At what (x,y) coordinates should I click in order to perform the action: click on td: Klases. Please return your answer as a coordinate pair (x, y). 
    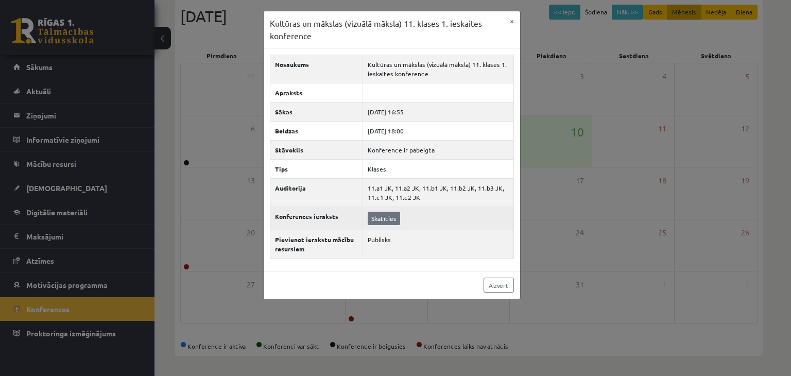
    Looking at the image, I should click on (438, 169).